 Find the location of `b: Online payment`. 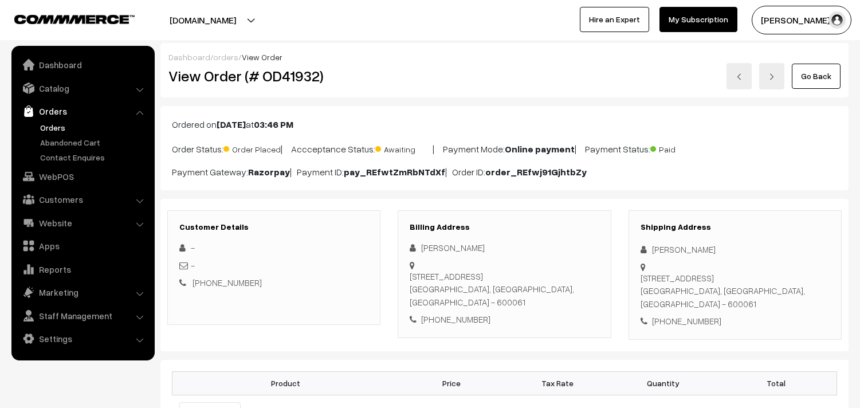

b: Online payment is located at coordinates (540, 149).